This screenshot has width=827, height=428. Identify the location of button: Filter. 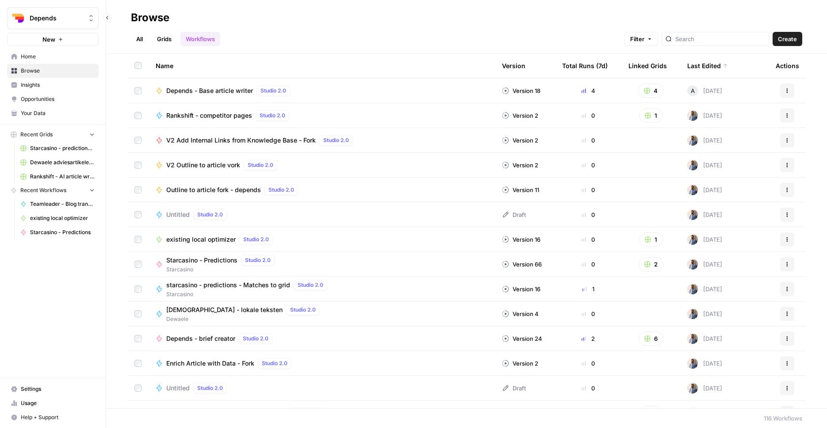
(641, 39).